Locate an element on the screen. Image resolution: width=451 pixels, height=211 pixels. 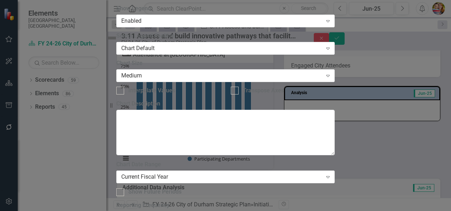
label: Show Legend is located at coordinates (225, 9).